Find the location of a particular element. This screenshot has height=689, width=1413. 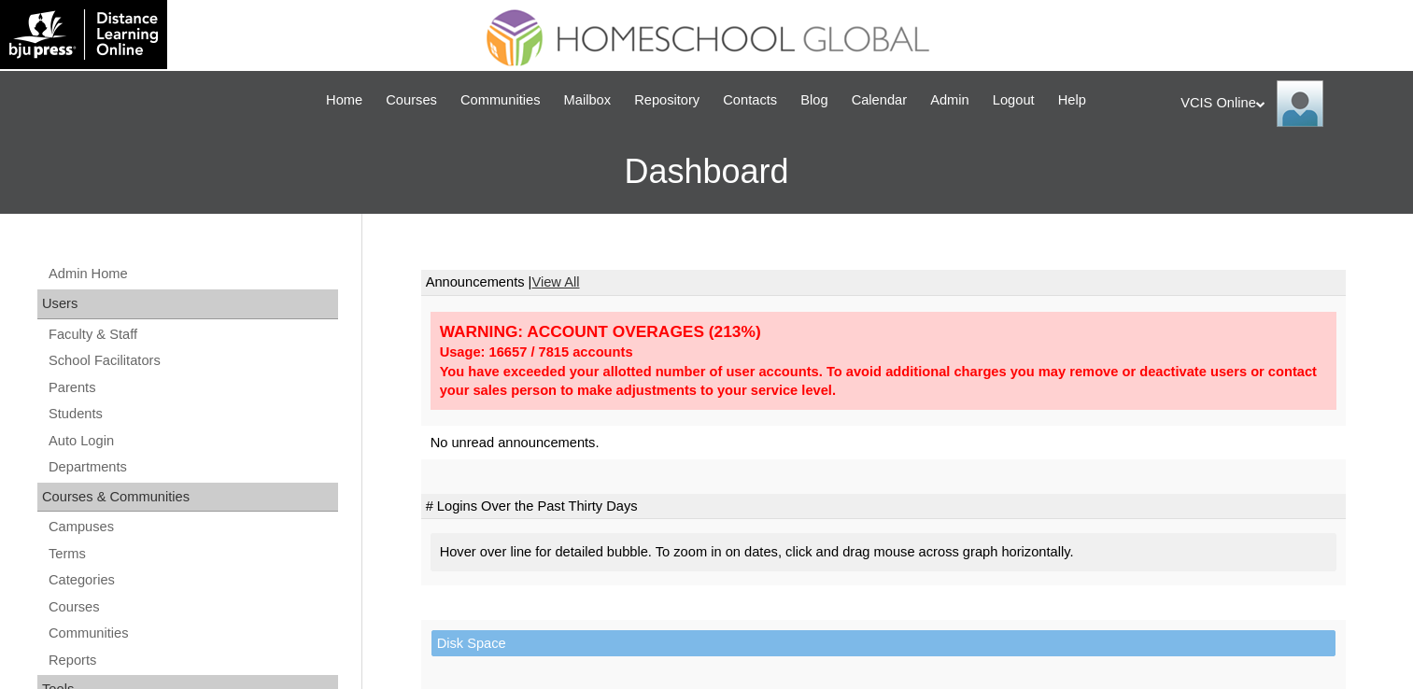

a: Faculty & Staff is located at coordinates (192, 334).